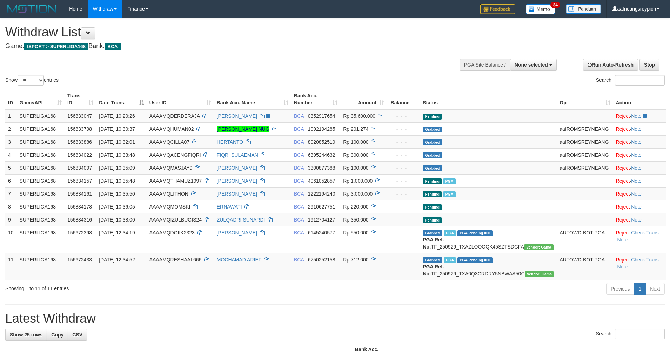 This screenshot has height=354, width=670. What do you see at coordinates (31, 80) in the screenshot?
I see `select: Showentries` at bounding box center [31, 80].